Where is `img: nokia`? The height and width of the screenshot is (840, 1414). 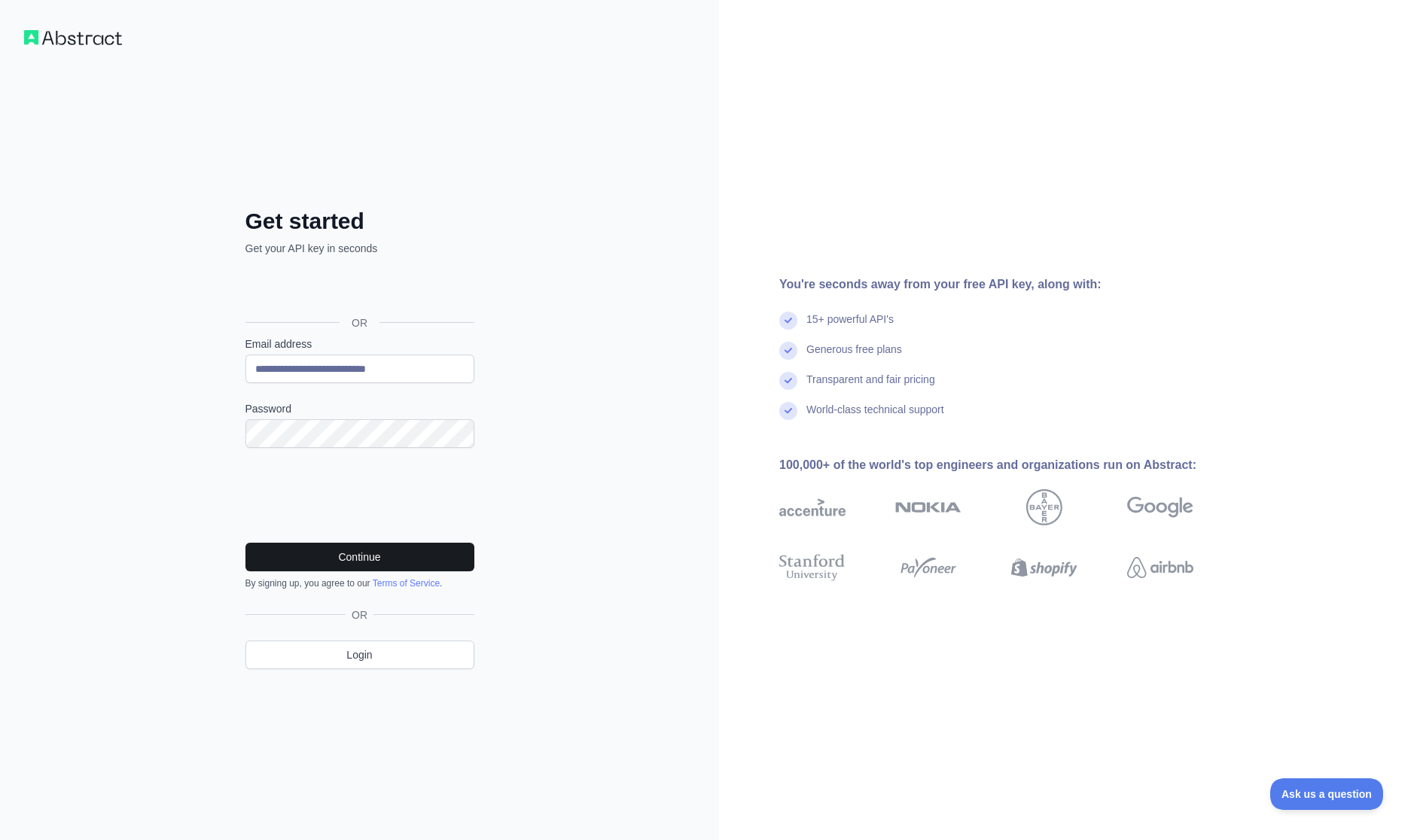 img: nokia is located at coordinates (929, 508).